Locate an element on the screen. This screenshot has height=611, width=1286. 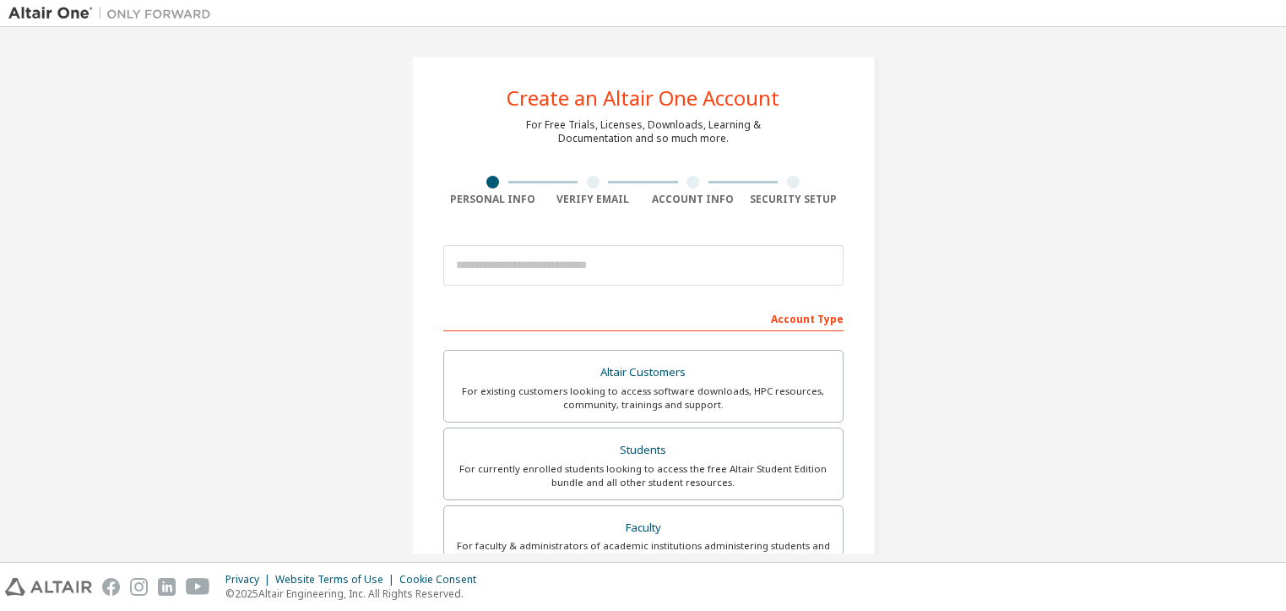
div: Create an Altair One Account is located at coordinates (643, 98).